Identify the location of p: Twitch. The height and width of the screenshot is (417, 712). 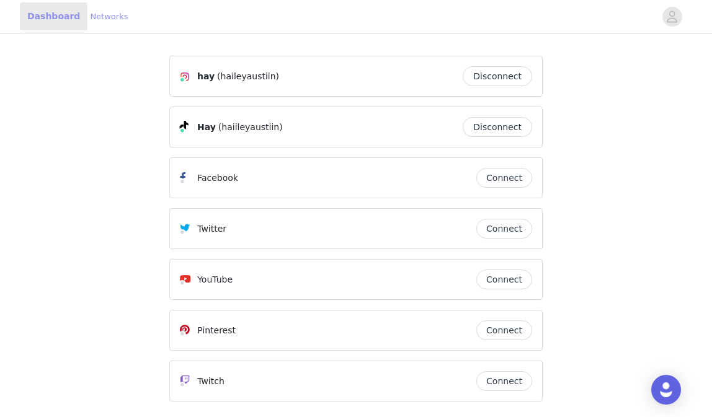
(211, 381).